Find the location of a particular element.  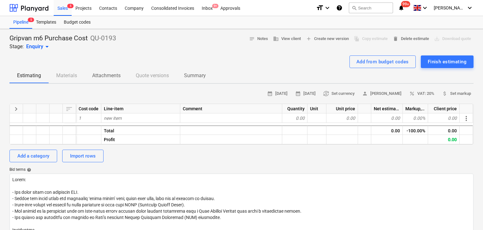

span: 9+ is located at coordinates (215, 6).